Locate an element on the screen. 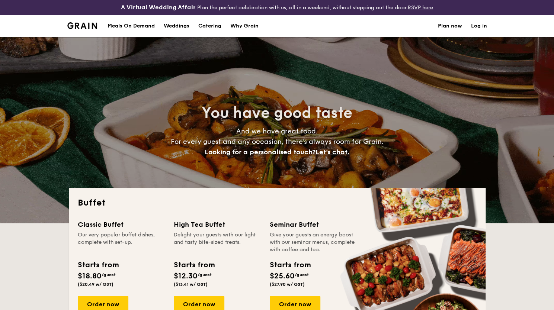 This screenshot has width=554, height=310. h1: Catering is located at coordinates (210, 26).